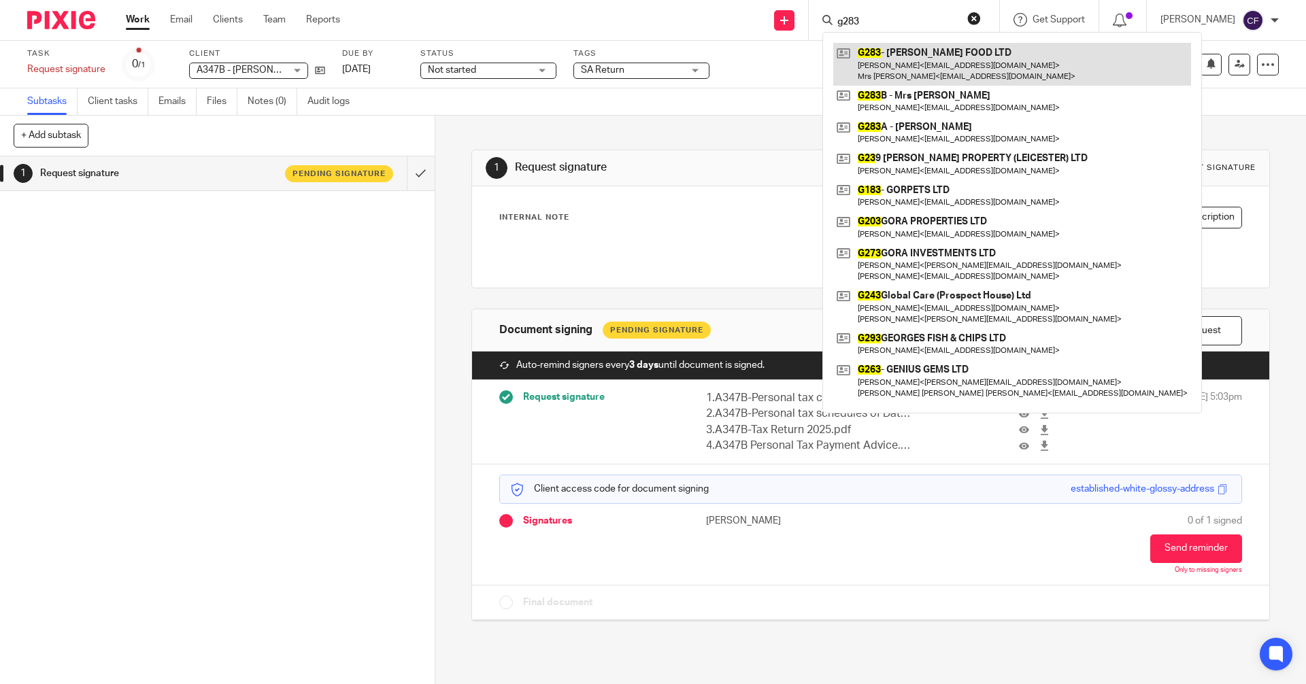  I want to click on img: Pixie, so click(61, 20).